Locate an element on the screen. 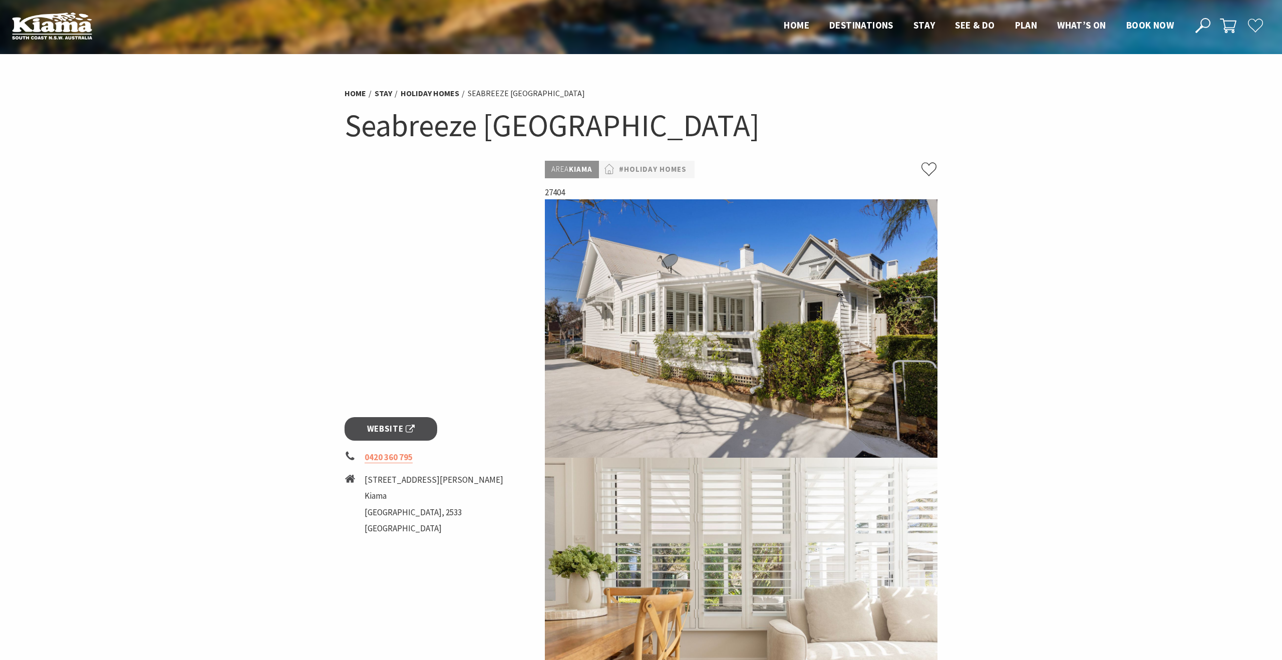 This screenshot has width=1282, height=660. a: Book now is located at coordinates (1150, 26).